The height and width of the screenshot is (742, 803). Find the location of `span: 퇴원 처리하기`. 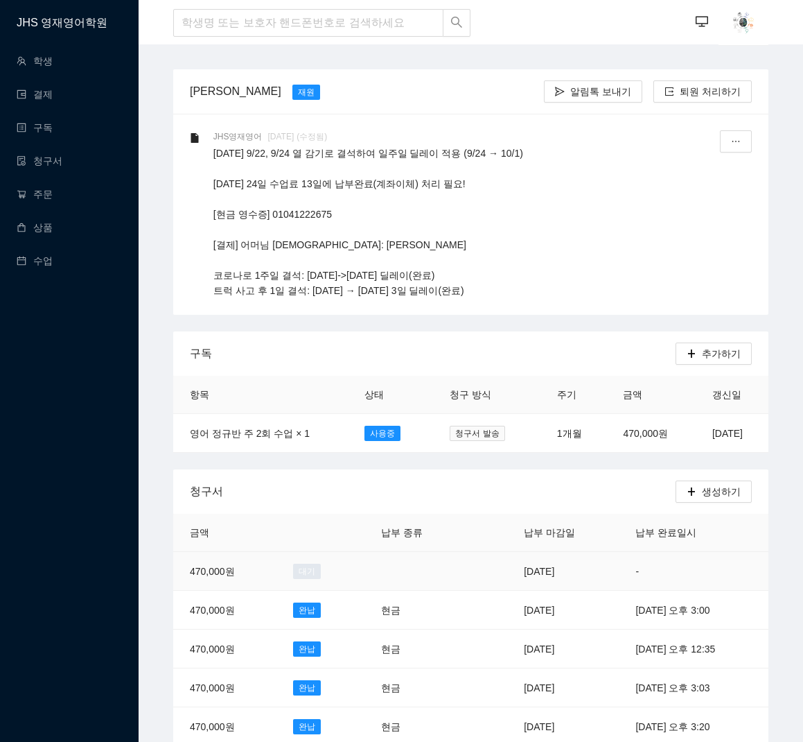

span: 퇴원 처리하기 is located at coordinates (711, 92).